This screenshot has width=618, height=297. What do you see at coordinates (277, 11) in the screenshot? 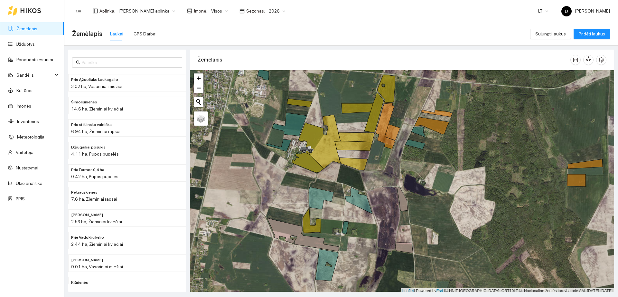
I see `span: 2026` at bounding box center [277, 11].